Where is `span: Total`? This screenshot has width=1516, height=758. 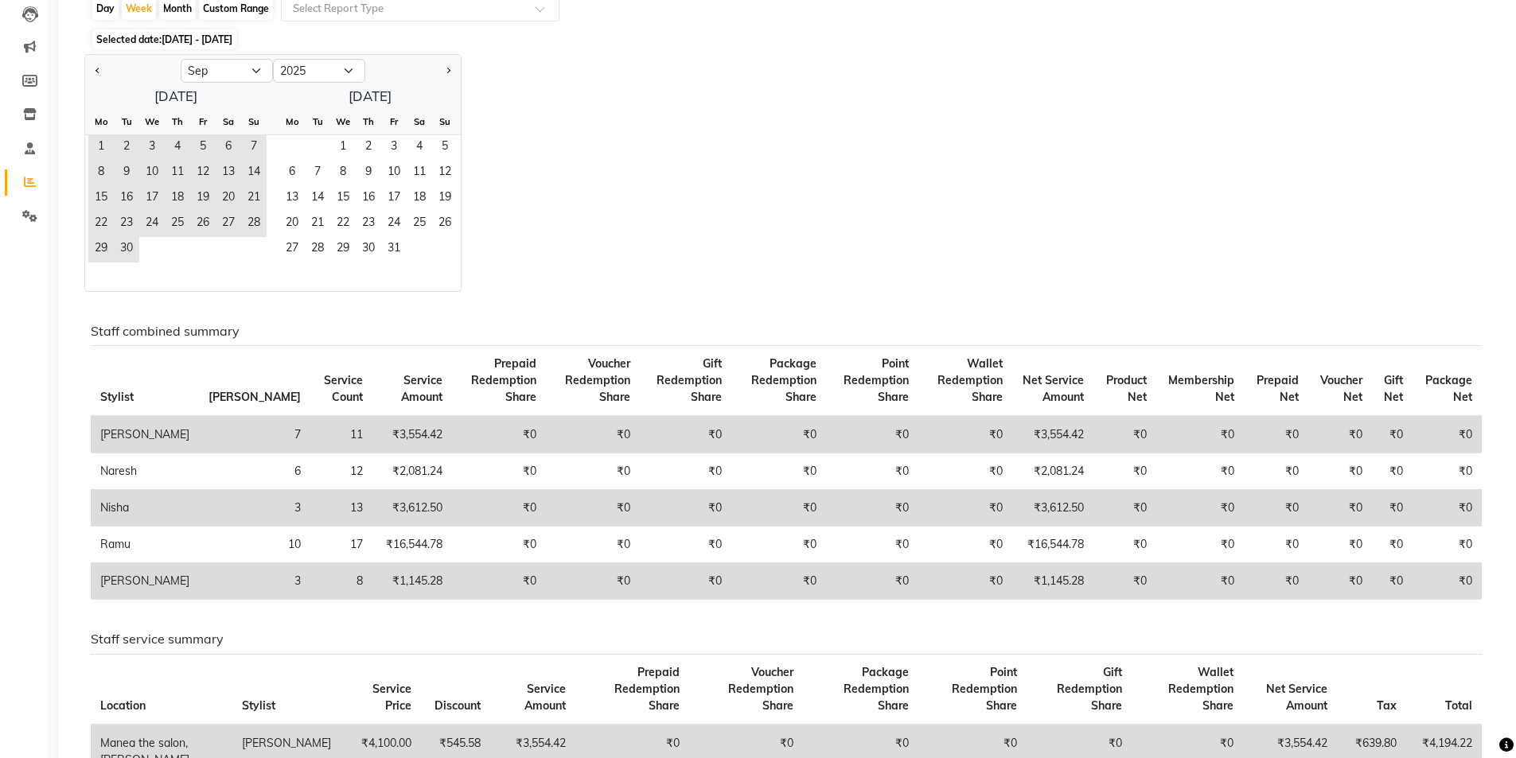 span: Total is located at coordinates (1458, 706).